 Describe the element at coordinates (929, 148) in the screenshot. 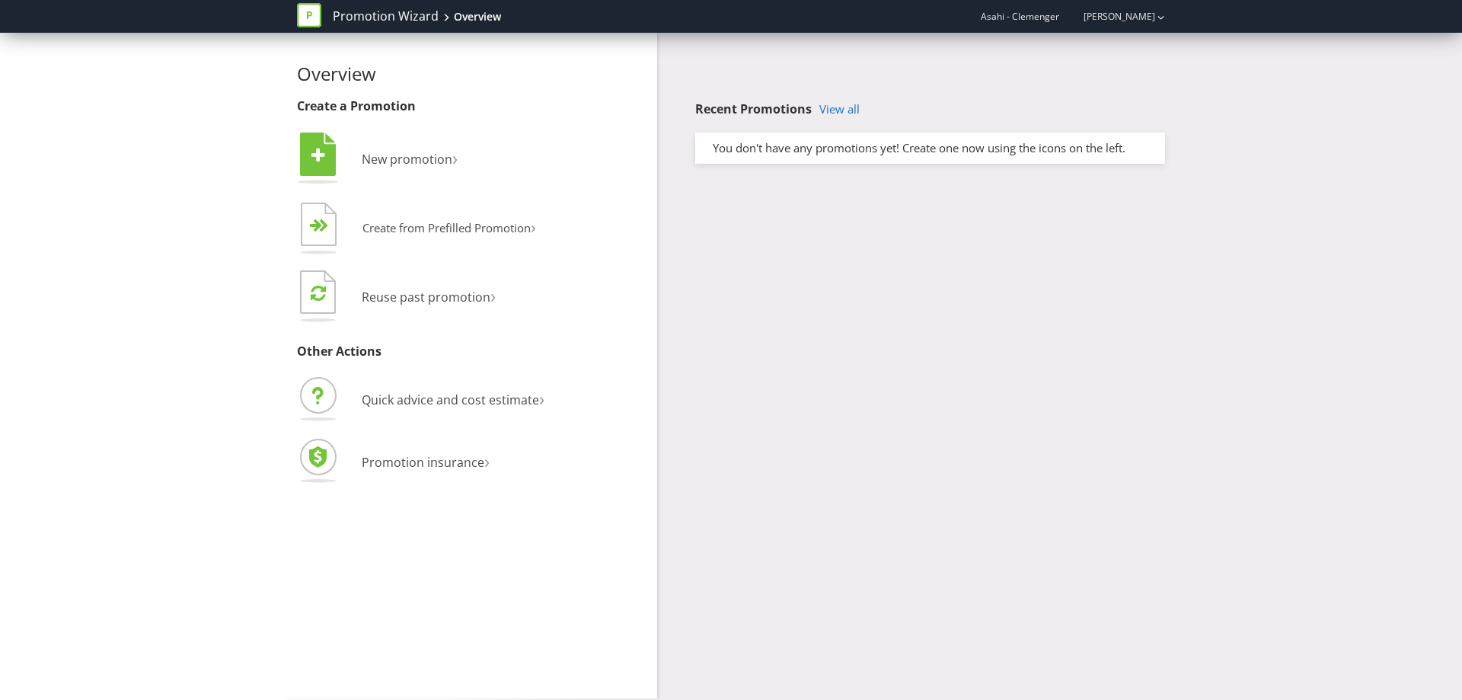

I see `div: You don't have any promotions yet! Create one now using the icons on the left.` at that location.